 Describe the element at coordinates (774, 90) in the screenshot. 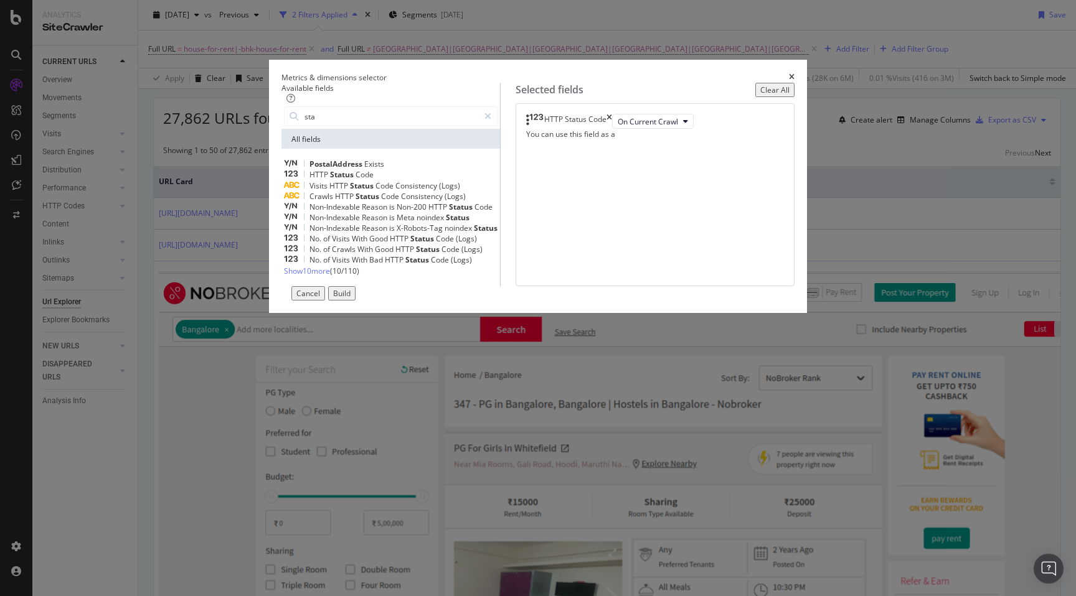

I see `button: Clear All` at that location.